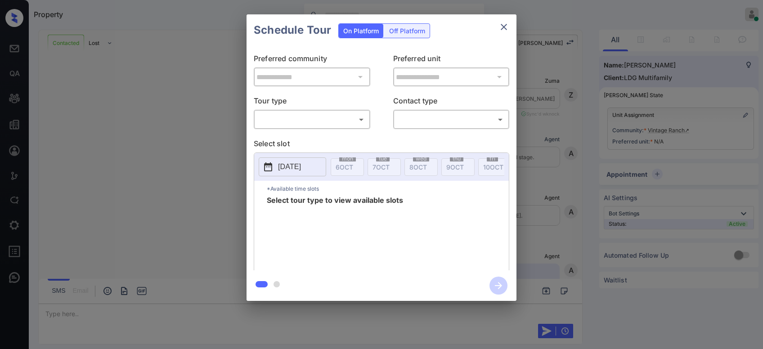 Image resolution: width=763 pixels, height=349 pixels. I want to click on div: On Platform, so click(361, 31).